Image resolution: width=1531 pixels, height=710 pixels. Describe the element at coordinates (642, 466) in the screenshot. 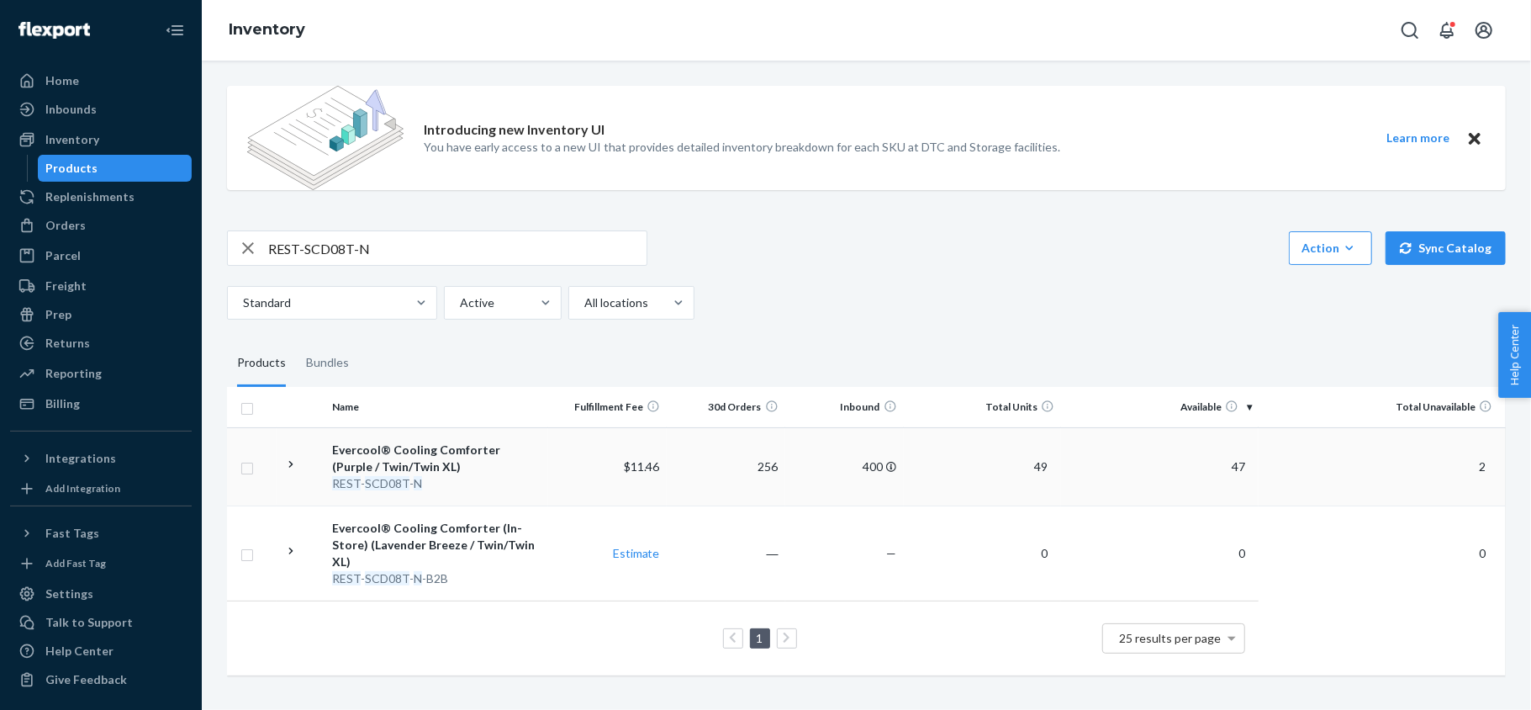

I see `span: $11.46` at that location.